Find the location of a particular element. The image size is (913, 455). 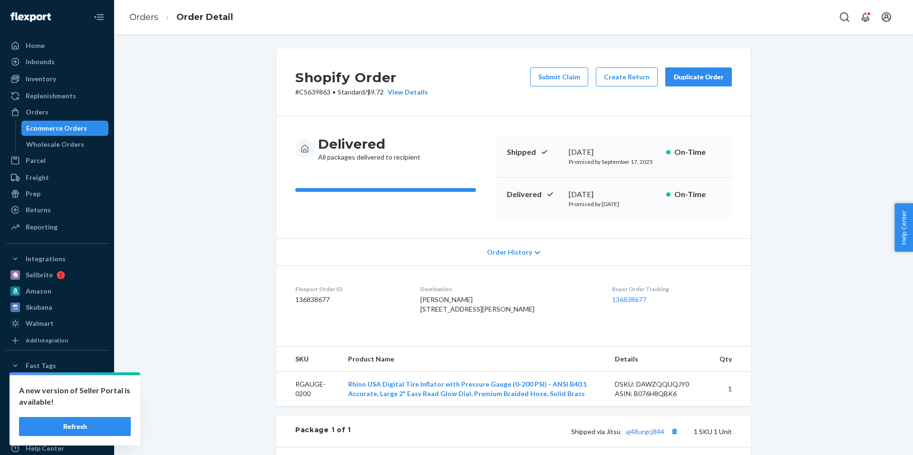

td: RGAUGE-0200 is located at coordinates (308, 389).